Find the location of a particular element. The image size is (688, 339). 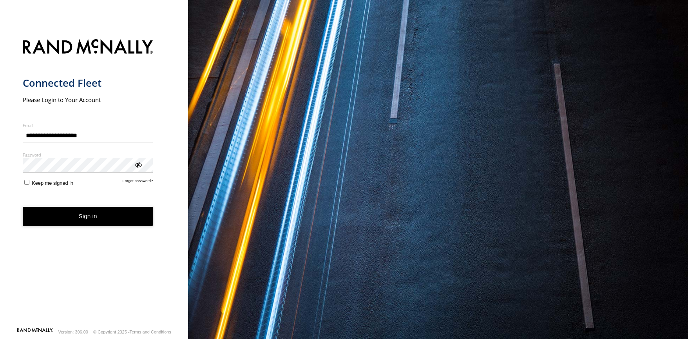

div: ViewPassword is located at coordinates (138, 164).